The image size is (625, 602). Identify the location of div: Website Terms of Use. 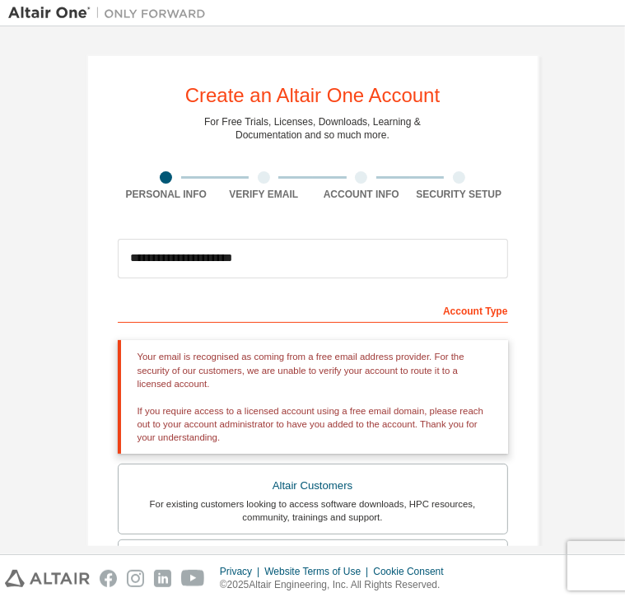
(319, 572).